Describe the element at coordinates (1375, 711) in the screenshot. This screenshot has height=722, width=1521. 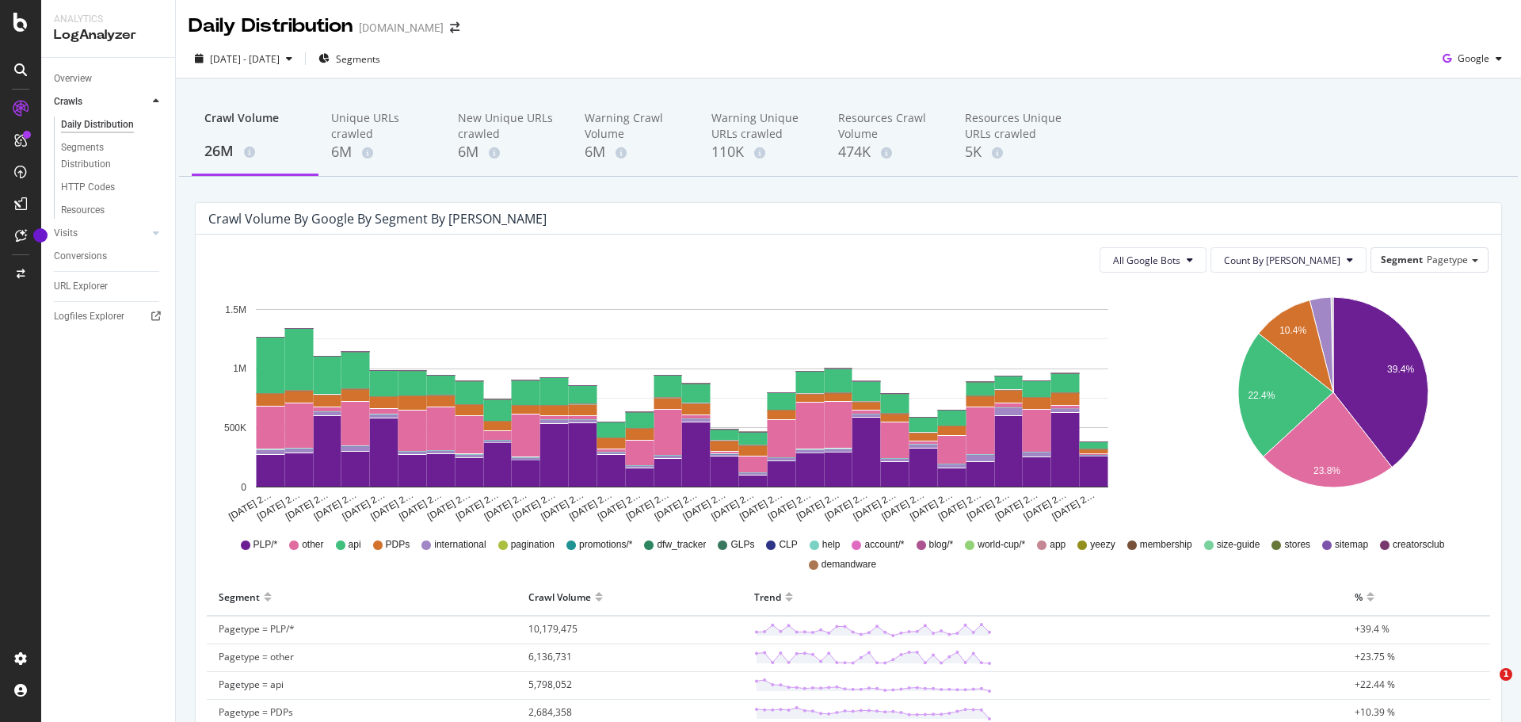
I see `span: +10.39 %` at that location.